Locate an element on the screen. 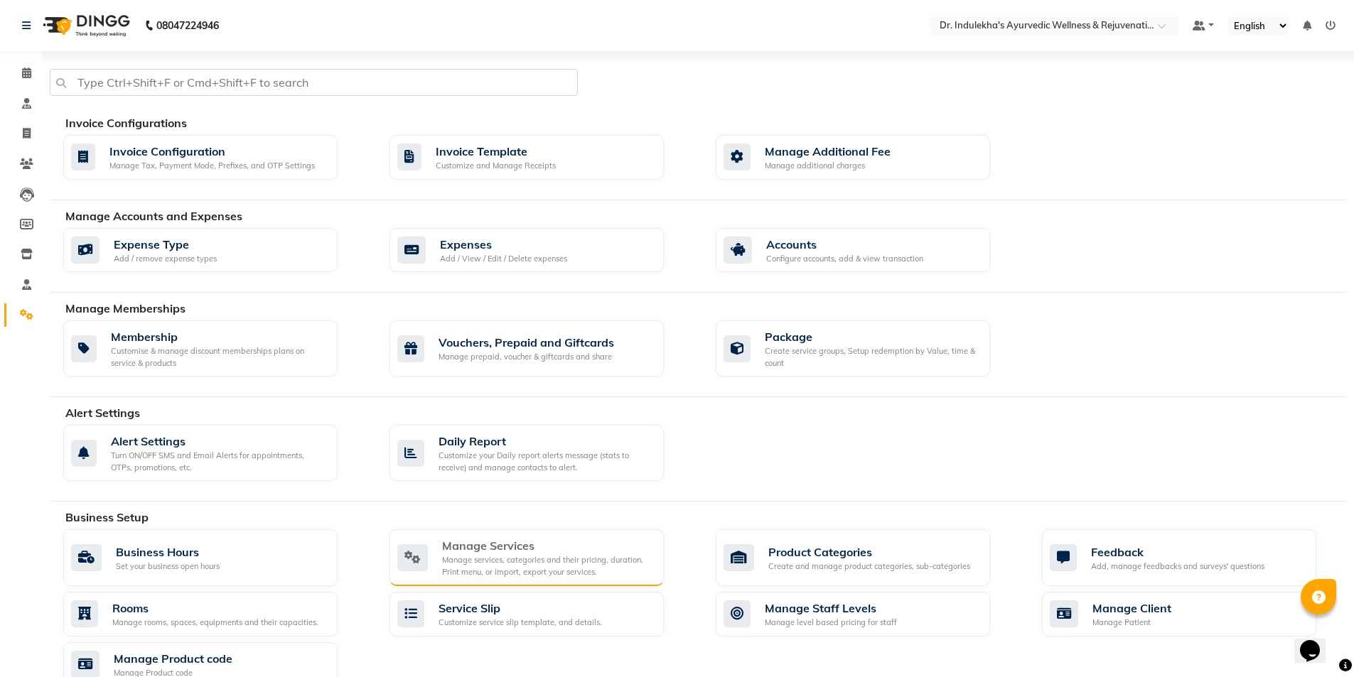 This screenshot has height=677, width=1354. a: Invoice TemplateCustomize and Manage Receipts is located at coordinates (542, 157).